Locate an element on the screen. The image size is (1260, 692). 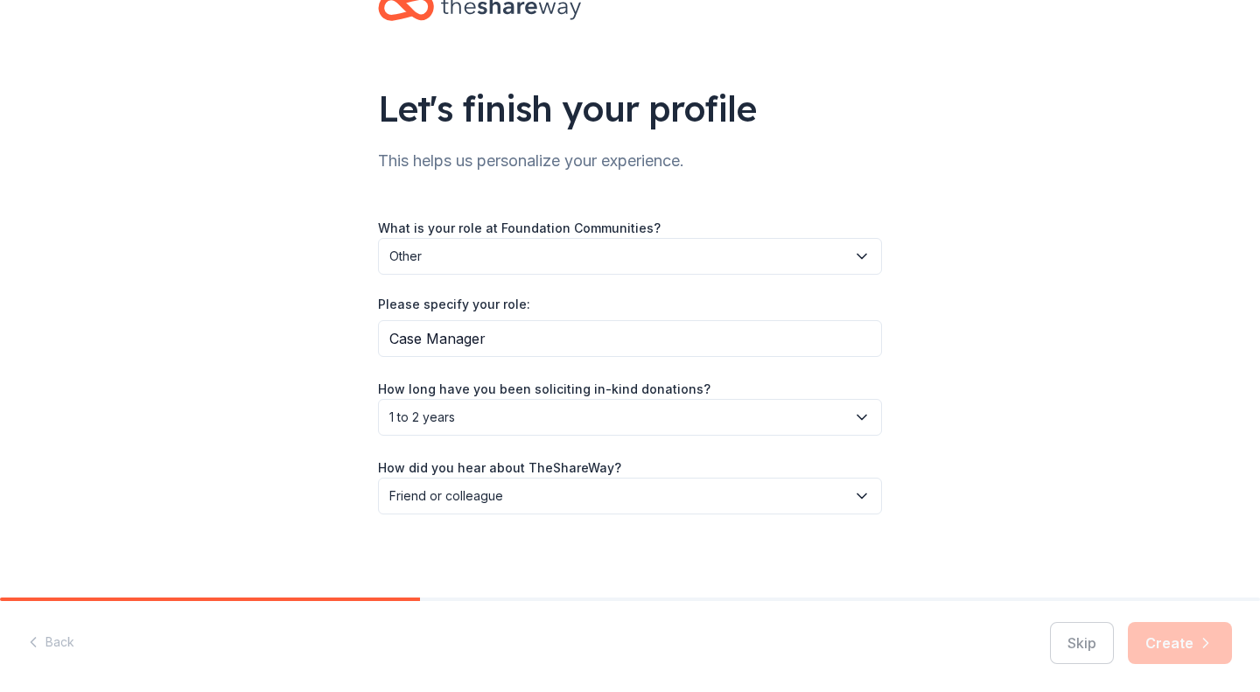
span: Other is located at coordinates (618, 256).